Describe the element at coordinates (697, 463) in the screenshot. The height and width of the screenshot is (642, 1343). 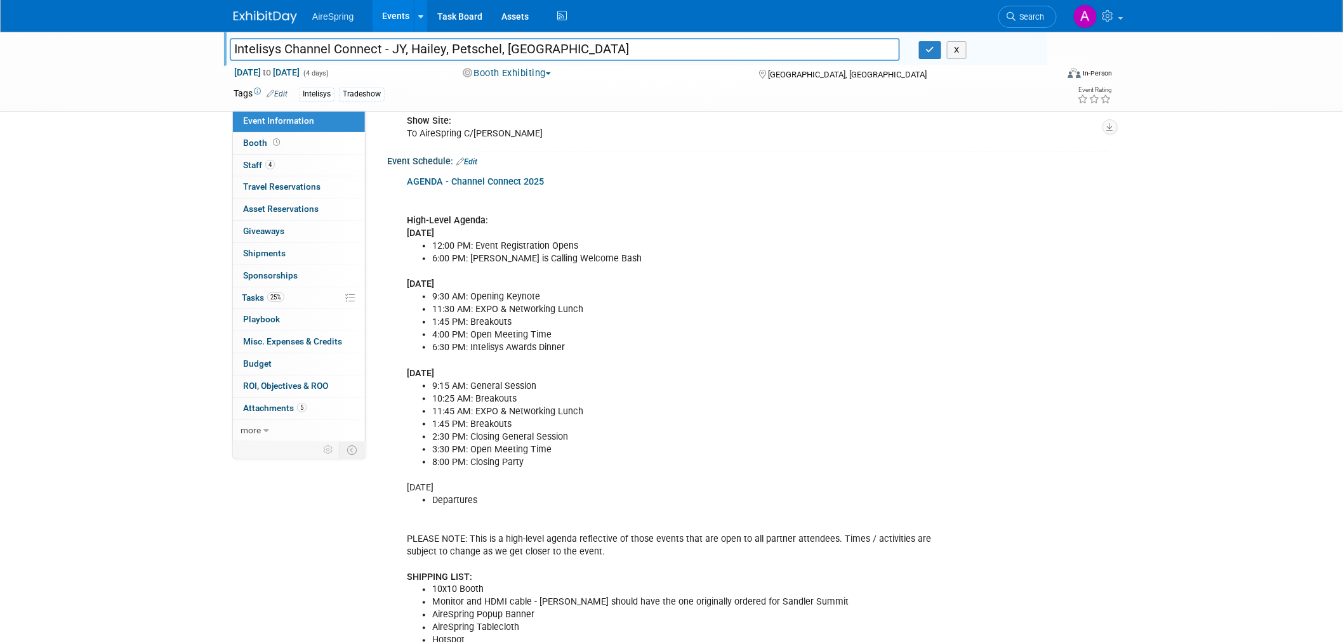
I see `li: 8:00 PM: Closing Party` at that location.